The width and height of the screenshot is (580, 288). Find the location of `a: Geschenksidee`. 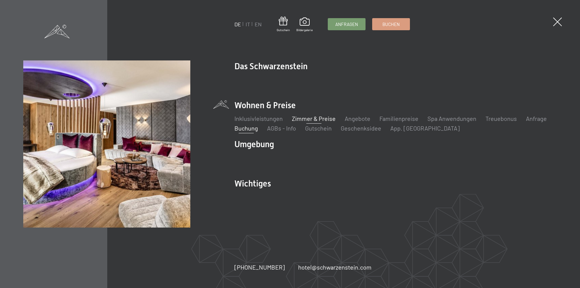

a: Geschenksidee is located at coordinates (361, 128).